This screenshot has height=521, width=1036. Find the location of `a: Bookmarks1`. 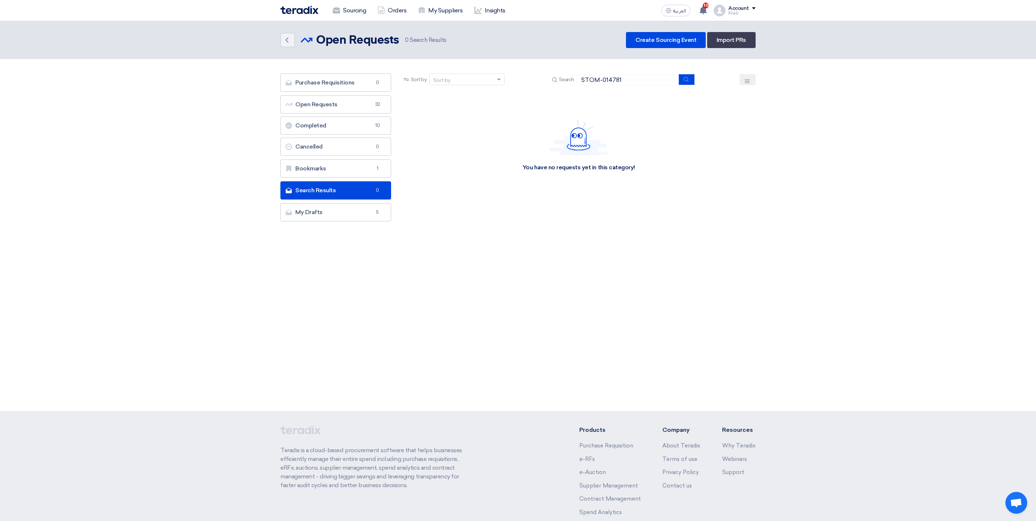

a: Bookmarks1 is located at coordinates (336, 169).